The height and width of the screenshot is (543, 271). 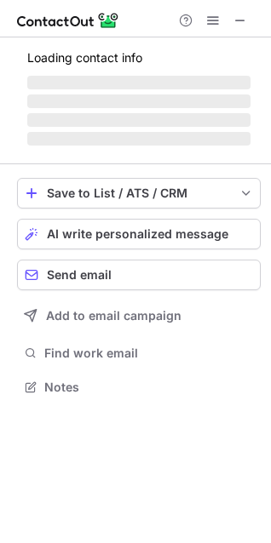 What do you see at coordinates (139, 193) in the screenshot?
I see `button: save-profile-one-click` at bounding box center [139, 193].